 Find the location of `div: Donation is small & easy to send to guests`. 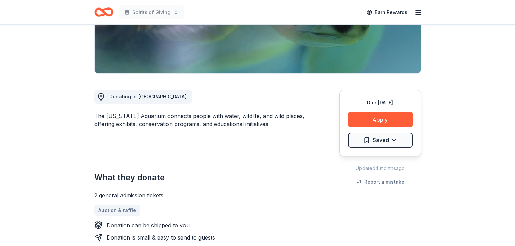

div: Donation is small & easy to send to guests is located at coordinates (161, 237).